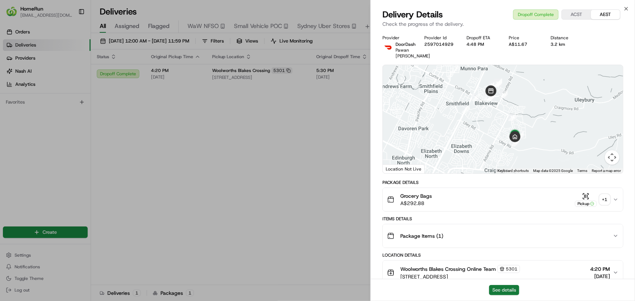 The width and height of the screenshot is (635, 301). What do you see at coordinates (396, 169) in the screenshot?
I see `a: Open this area in Google Maps (opens a new window)` at bounding box center [396, 169].